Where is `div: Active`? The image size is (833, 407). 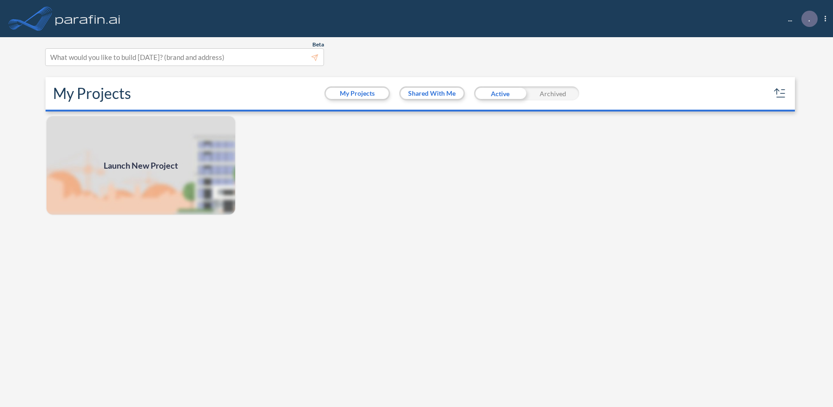 div: Active is located at coordinates (500, 93).